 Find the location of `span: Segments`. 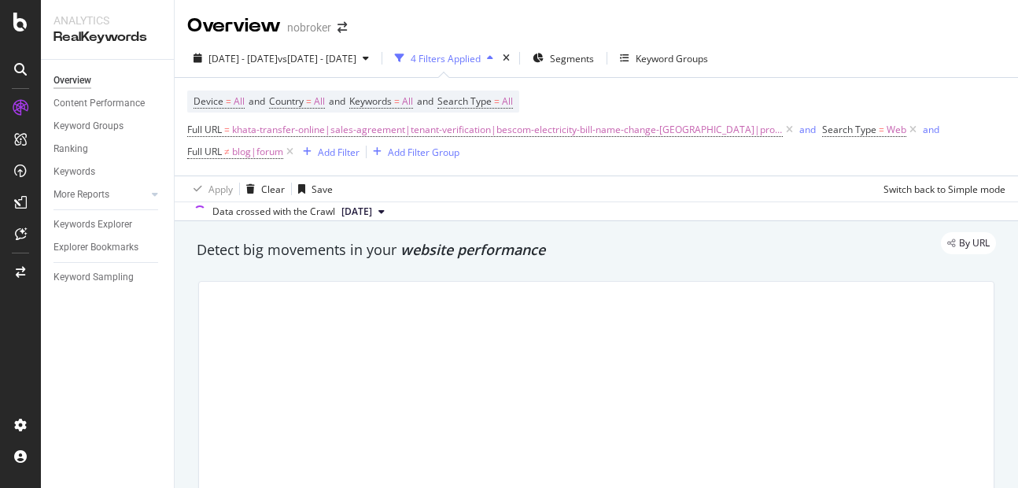

span: Segments is located at coordinates (572, 58).